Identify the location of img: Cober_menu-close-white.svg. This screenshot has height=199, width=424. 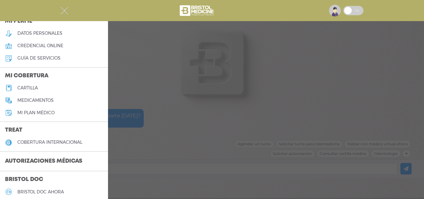
(64, 11).